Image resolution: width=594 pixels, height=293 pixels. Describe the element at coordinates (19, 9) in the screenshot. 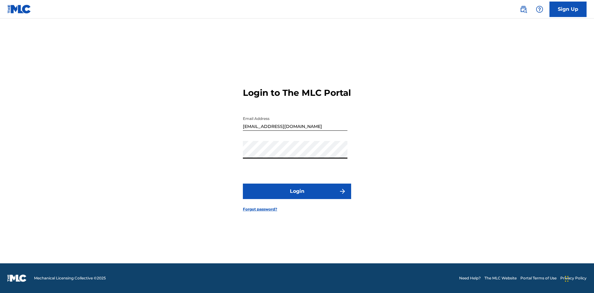

I see `img: MLC Logo` at that location.